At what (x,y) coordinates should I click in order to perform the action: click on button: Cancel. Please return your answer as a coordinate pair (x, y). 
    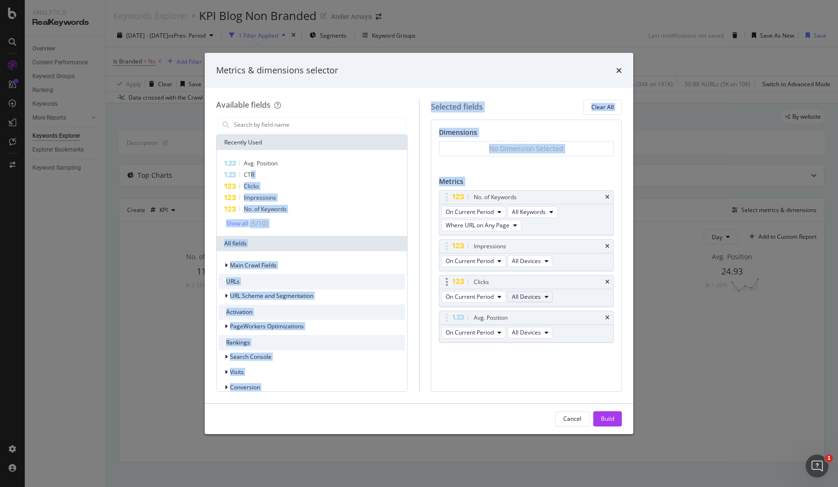
    Looking at the image, I should click on (573, 419).